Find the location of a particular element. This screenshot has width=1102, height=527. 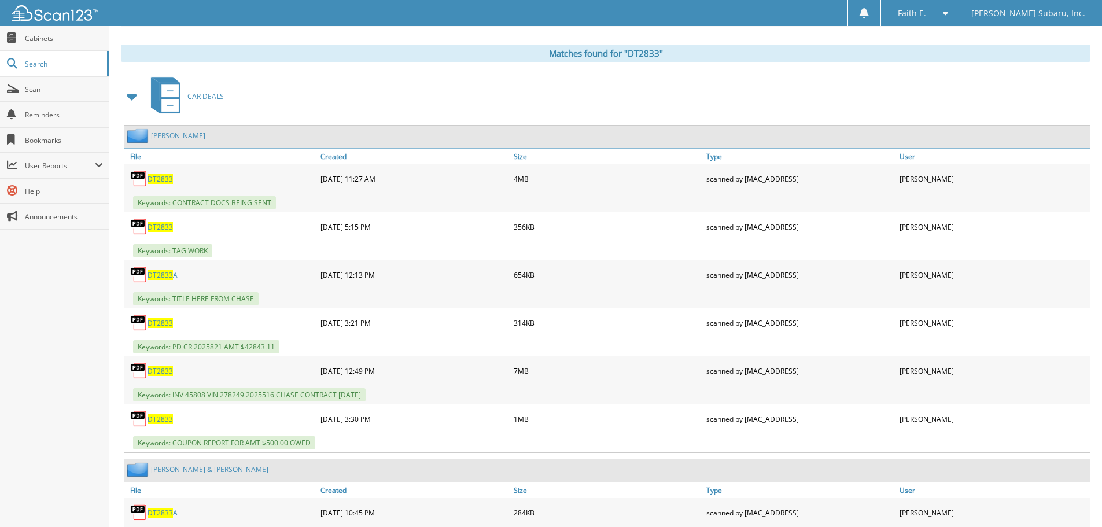

div: Matches found for "DT2833" is located at coordinates (606, 53).